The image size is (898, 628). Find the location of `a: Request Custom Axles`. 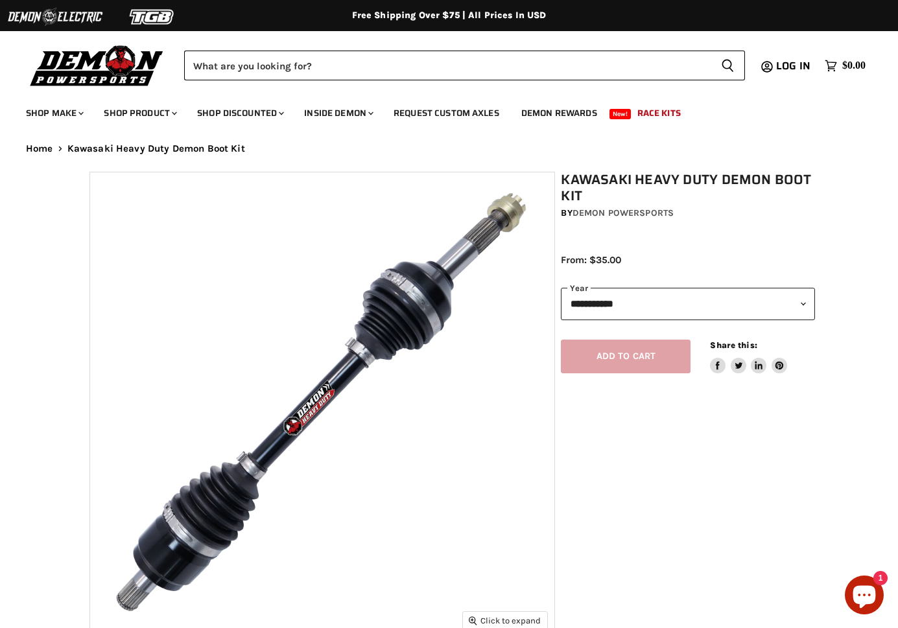

a: Request Custom Axles is located at coordinates (446, 113).